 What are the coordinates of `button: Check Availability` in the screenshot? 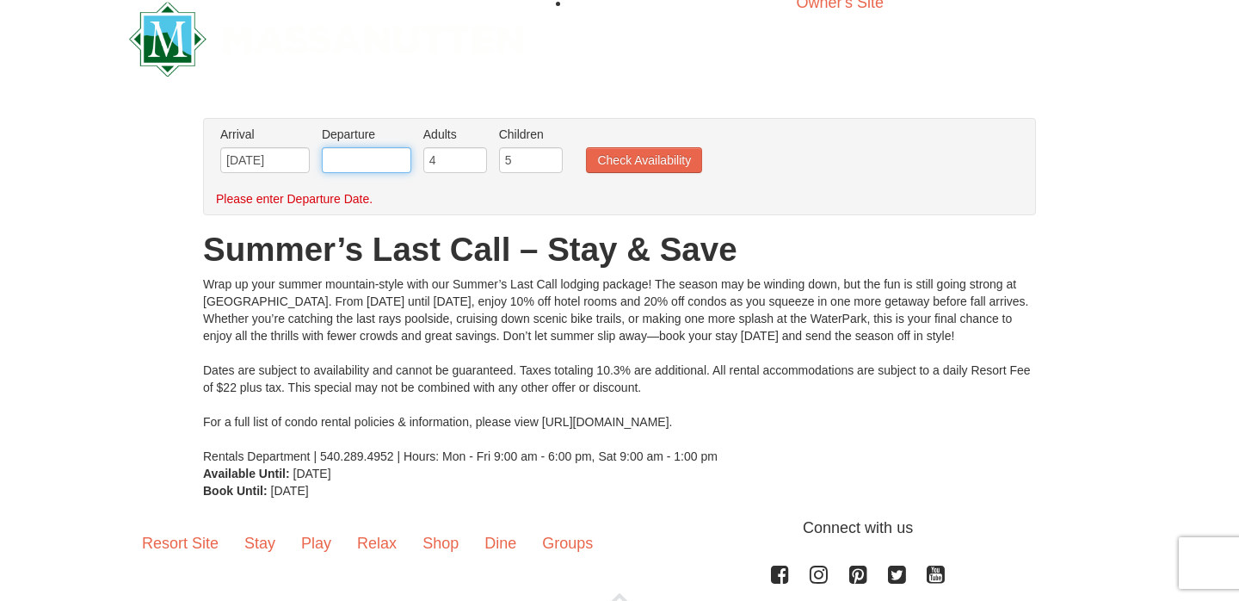 It's located at (644, 160).